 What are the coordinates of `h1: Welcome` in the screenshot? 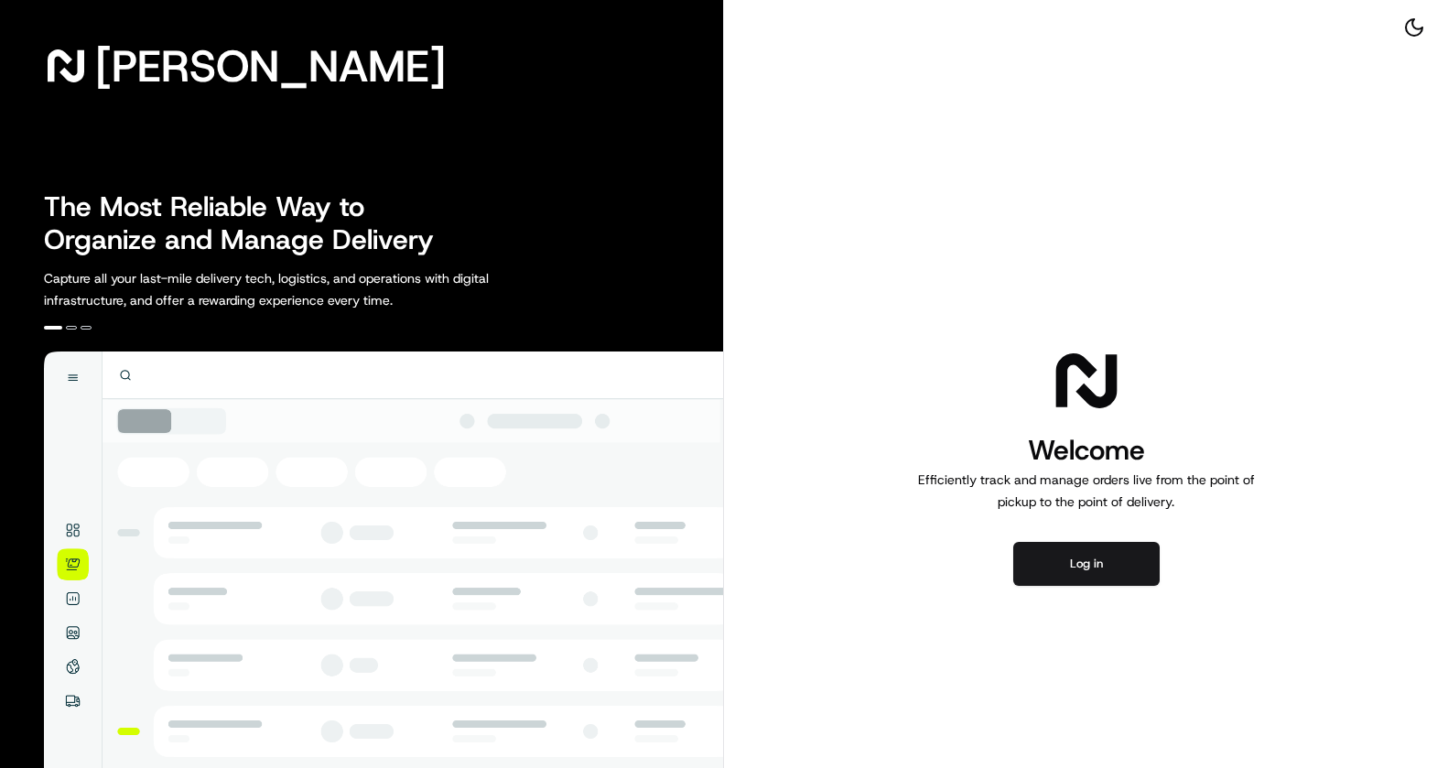 It's located at (1087, 450).